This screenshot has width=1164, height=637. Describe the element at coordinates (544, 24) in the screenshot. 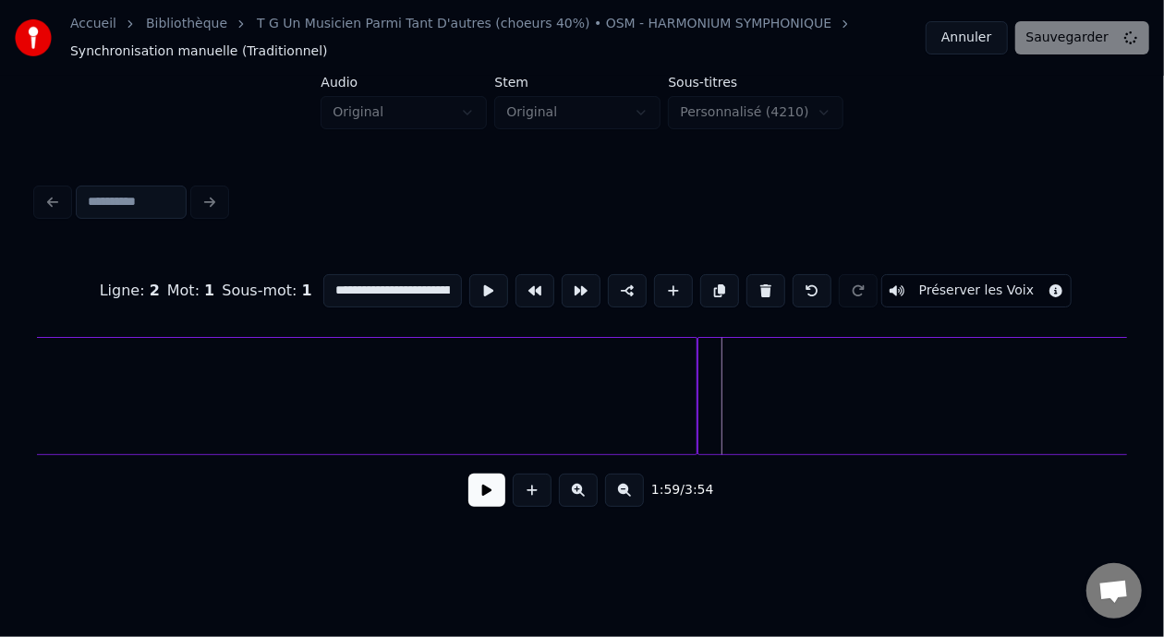

I see `a: T G Un Musicien Parmi Tant D'autres (choeurs 40%) • OSM - HARMONIUM SYMPHONIQUE` at that location.